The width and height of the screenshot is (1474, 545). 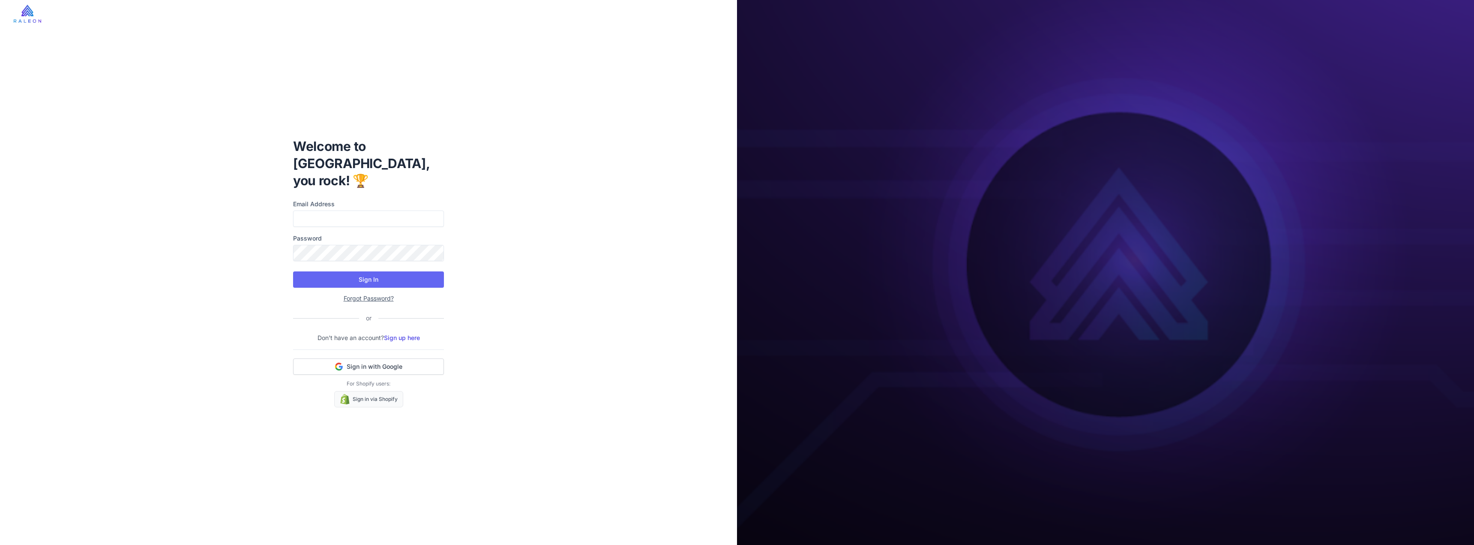 I want to click on button: Sign in with Google, so click(x=369, y=366).